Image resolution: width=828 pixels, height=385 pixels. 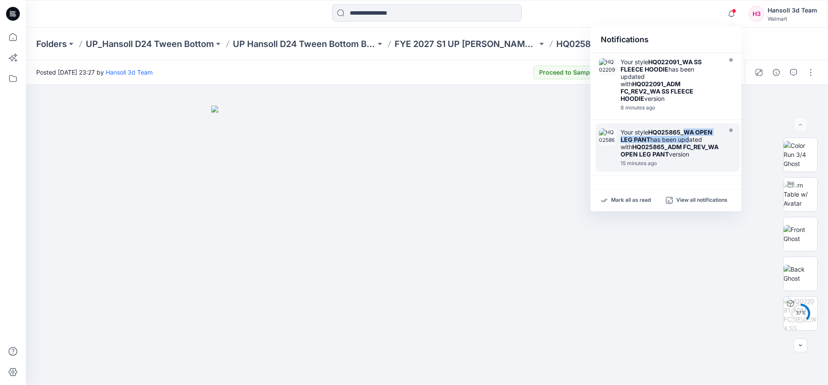 I want to click on img: HQ025865_ADM FC_REV_WA OPEN LEG PANT, so click(x=607, y=137).